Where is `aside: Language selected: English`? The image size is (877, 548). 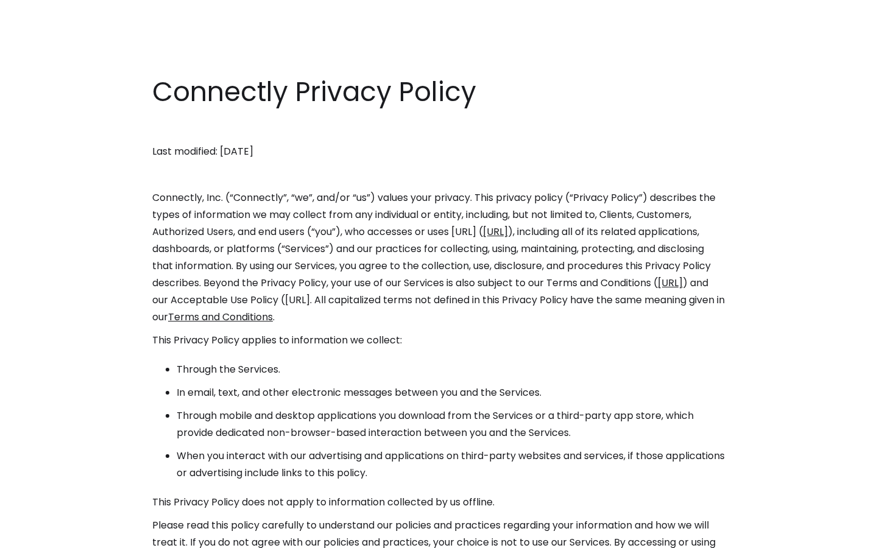 aside: Language selected: English is located at coordinates (43, 535).